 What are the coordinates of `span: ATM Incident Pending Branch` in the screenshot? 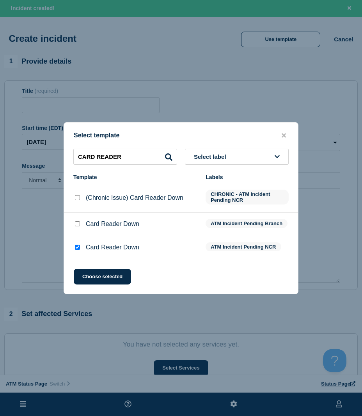 It's located at (247, 223).